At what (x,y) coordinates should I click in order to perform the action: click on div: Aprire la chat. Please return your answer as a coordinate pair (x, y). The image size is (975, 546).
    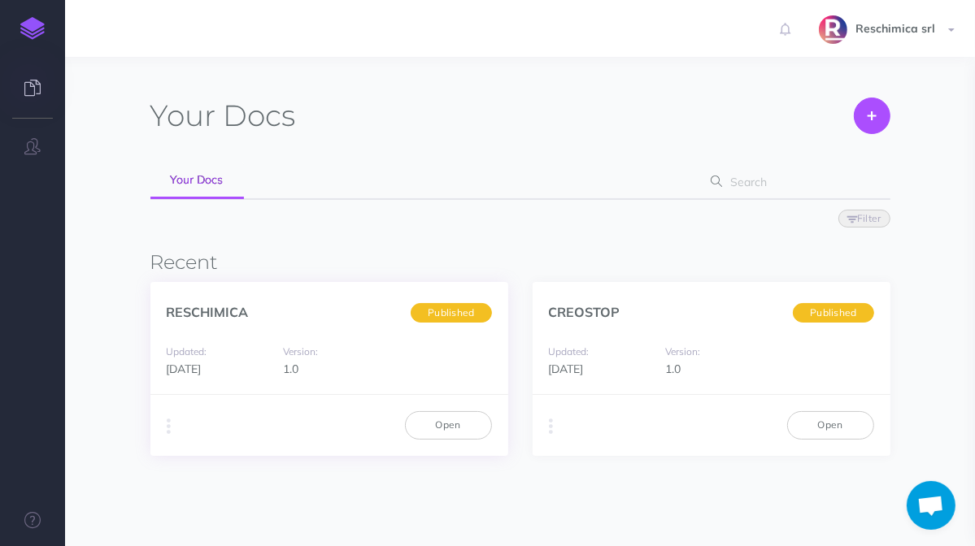
    Looking at the image, I should click on (931, 506).